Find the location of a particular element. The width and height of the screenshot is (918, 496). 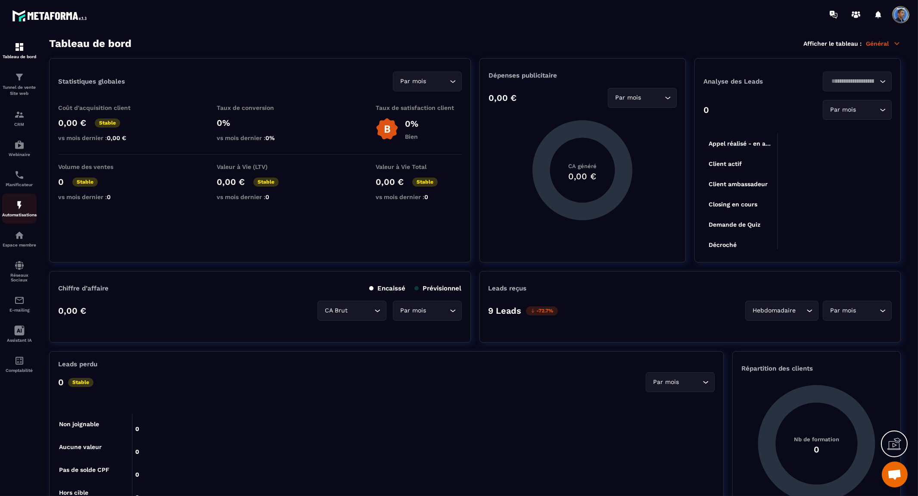

a: automationsautomationsWebinaire is located at coordinates (19, 148).